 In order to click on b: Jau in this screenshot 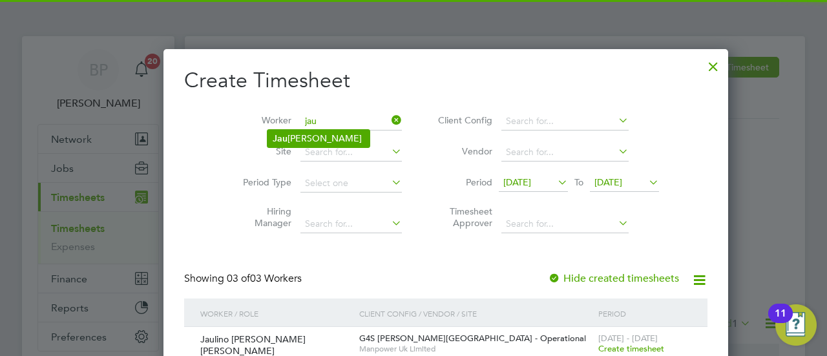, I will do `click(280, 138)`.